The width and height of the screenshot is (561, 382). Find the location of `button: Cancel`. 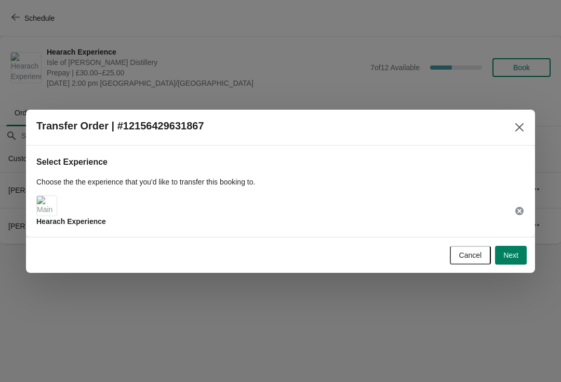

button: Cancel is located at coordinates (471, 255).